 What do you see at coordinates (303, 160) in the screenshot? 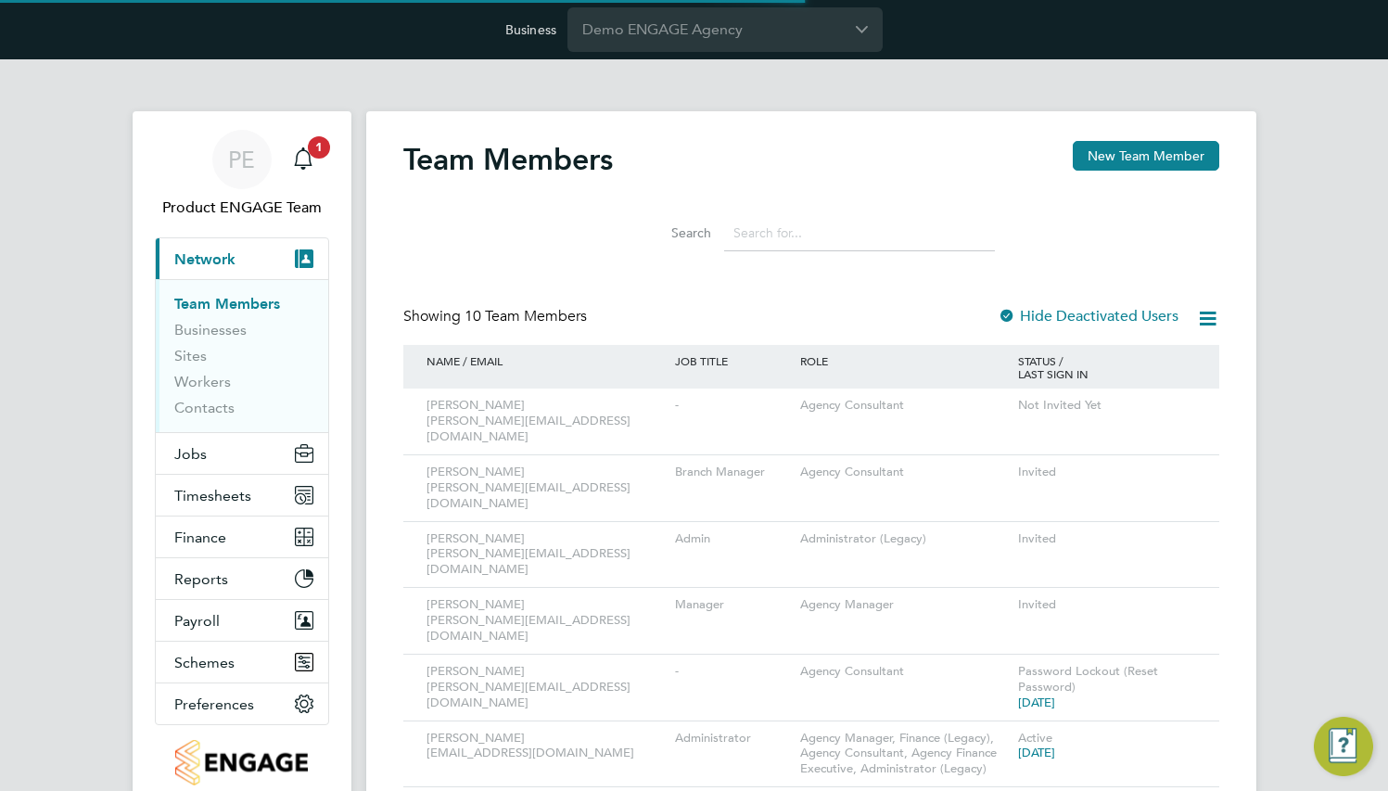
I see `a: 1` at bounding box center [303, 160].